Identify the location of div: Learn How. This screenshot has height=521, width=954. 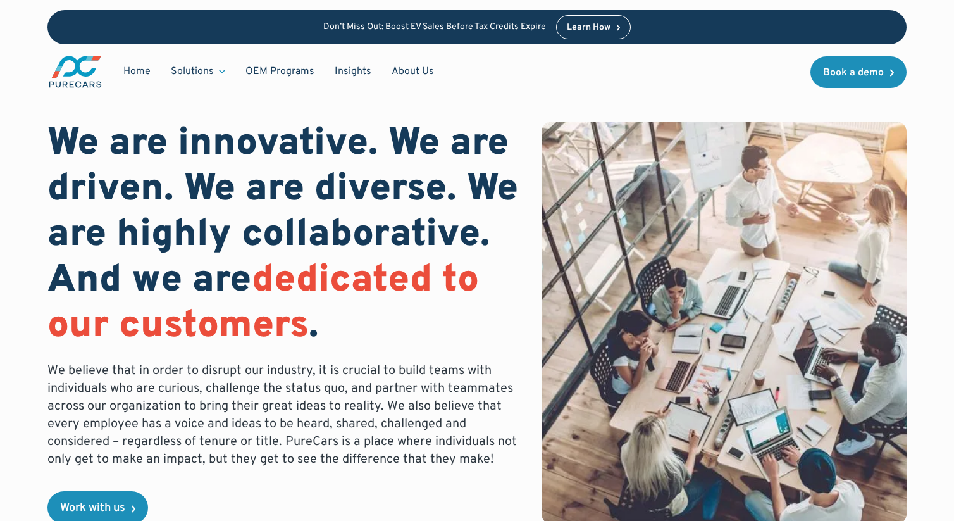
(589, 28).